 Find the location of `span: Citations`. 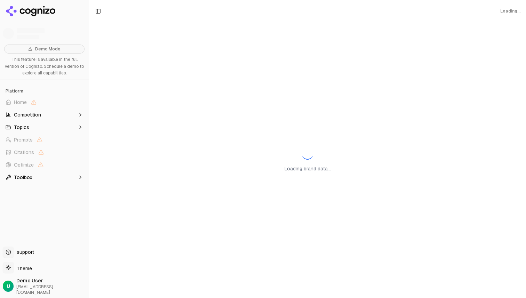

span: Citations is located at coordinates (24, 152).